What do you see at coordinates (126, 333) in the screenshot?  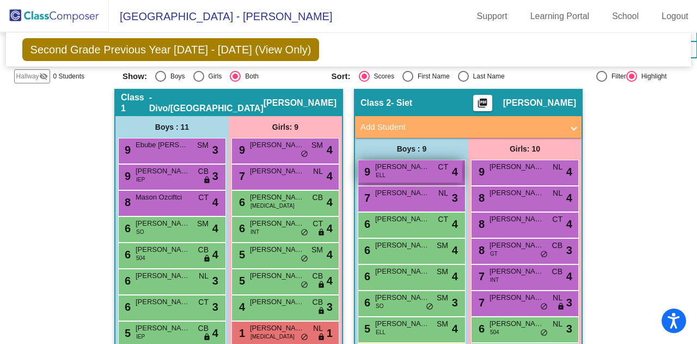 I see `span: 5` at bounding box center [126, 333].